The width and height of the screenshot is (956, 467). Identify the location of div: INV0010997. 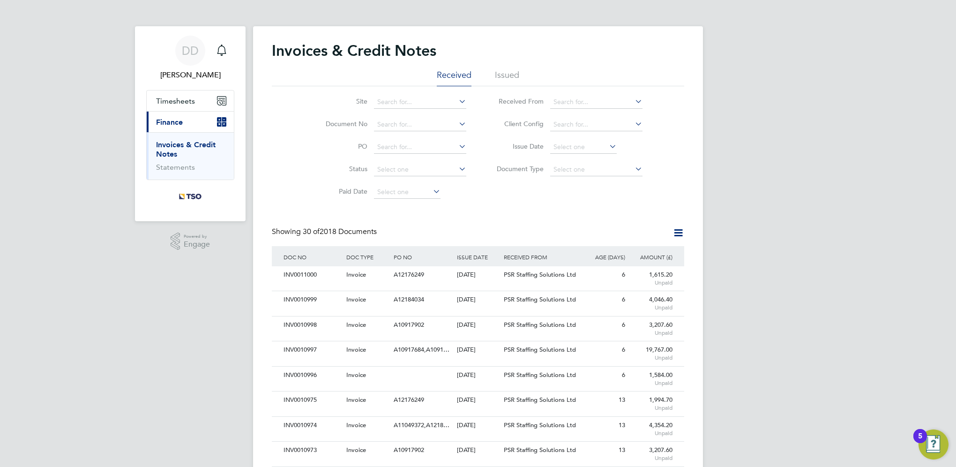
(313, 350).